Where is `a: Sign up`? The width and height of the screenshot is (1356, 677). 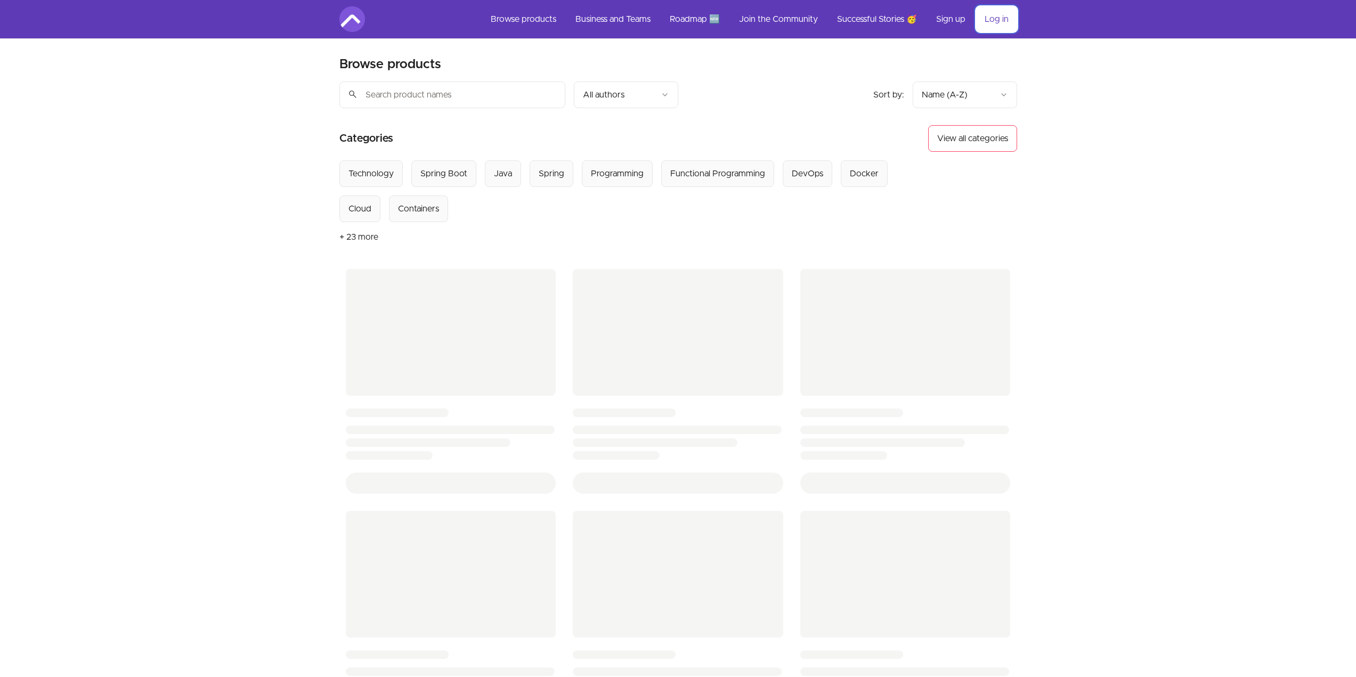
a: Sign up is located at coordinates (950, 19).